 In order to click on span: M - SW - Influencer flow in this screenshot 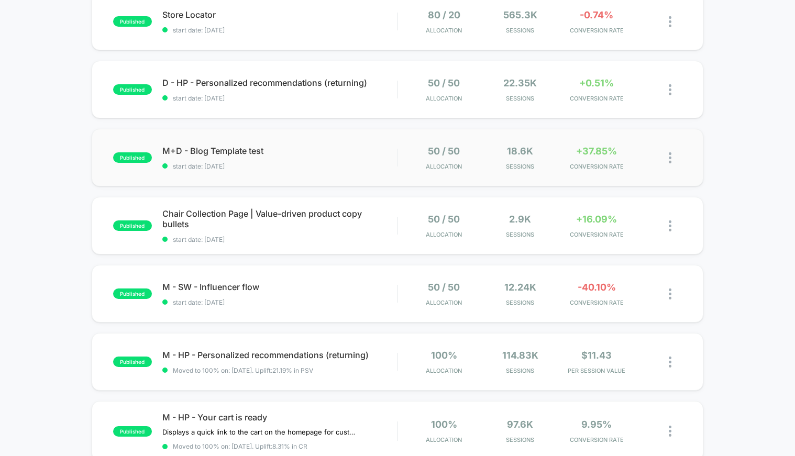, I will do `click(280, 287)`.